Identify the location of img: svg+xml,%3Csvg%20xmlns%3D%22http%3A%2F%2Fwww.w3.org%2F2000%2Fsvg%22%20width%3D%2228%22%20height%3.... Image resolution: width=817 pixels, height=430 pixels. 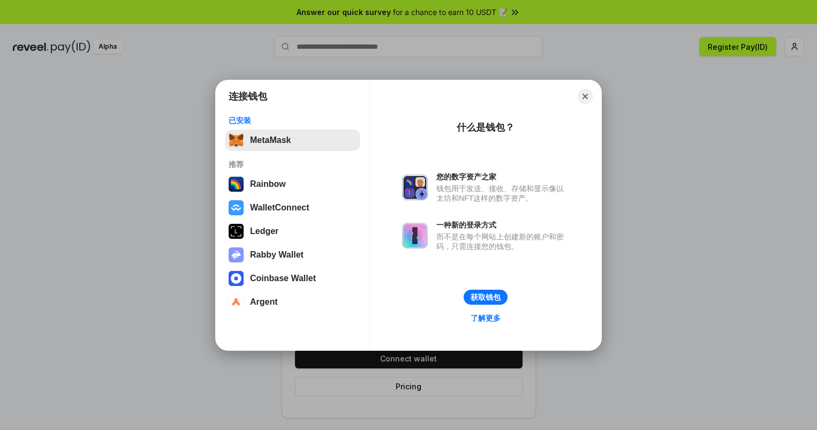
(236, 231).